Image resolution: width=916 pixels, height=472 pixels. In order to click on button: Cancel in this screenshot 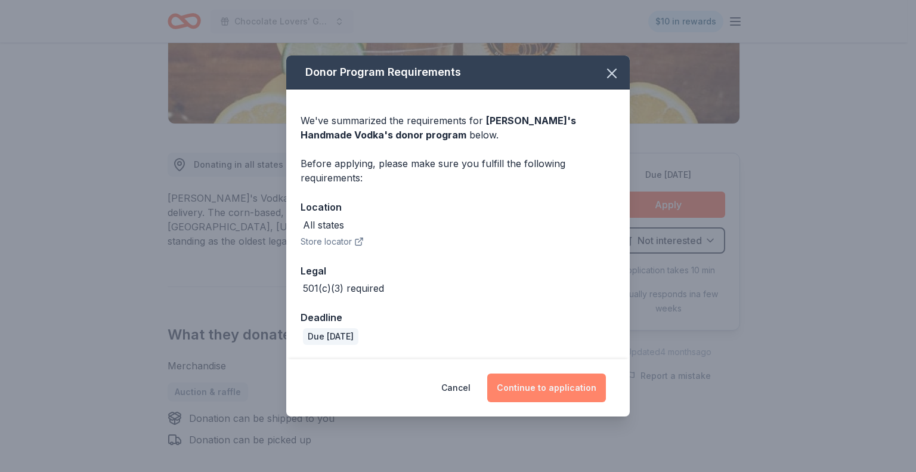, I will do `click(456, 388)`.